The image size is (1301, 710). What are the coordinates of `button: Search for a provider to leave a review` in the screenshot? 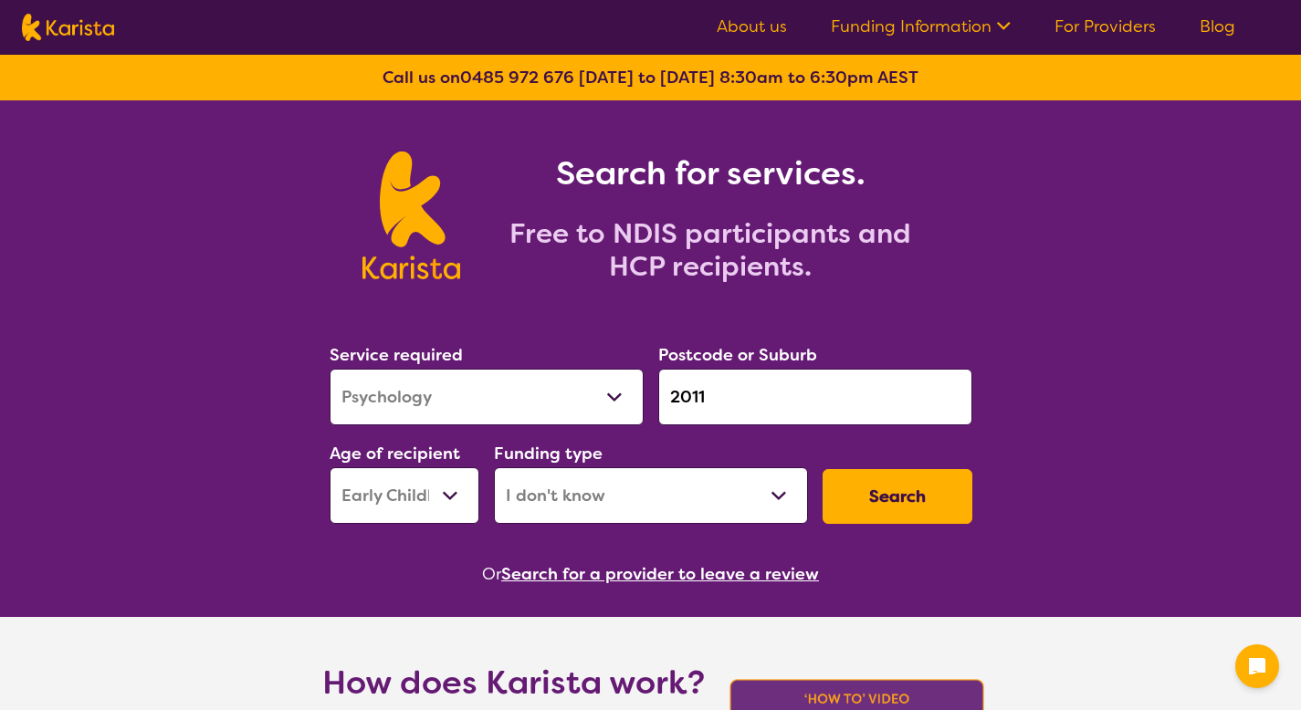 It's located at (660, 574).